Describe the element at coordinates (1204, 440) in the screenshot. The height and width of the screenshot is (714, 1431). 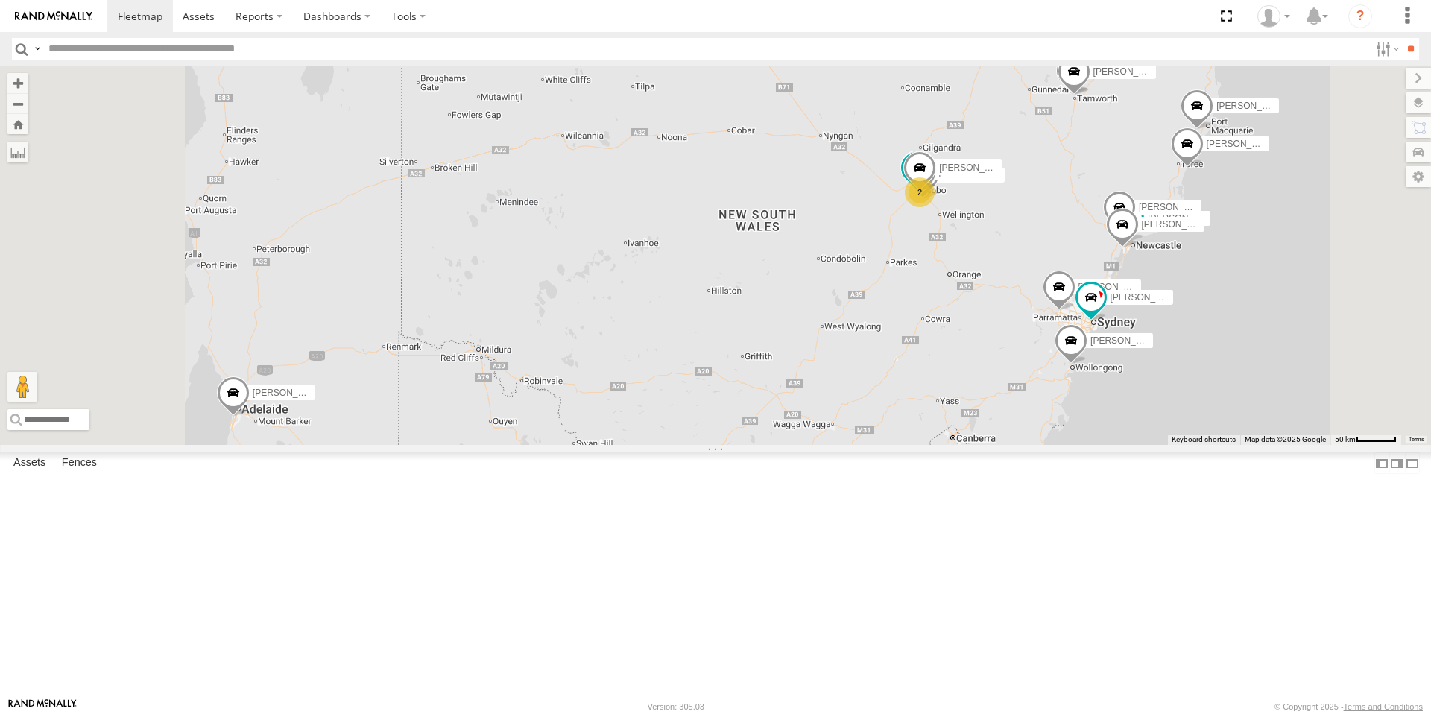
I see `button: Keyboard shortcuts` at that location.